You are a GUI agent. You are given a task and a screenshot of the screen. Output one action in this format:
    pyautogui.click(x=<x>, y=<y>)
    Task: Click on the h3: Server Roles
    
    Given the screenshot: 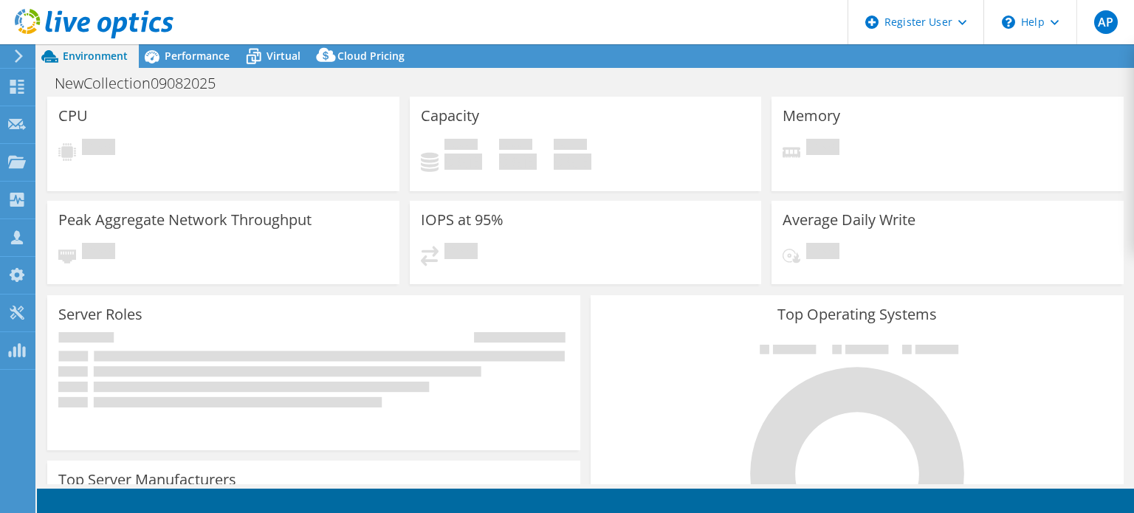 What is the action you would take?
    pyautogui.click(x=100, y=314)
    